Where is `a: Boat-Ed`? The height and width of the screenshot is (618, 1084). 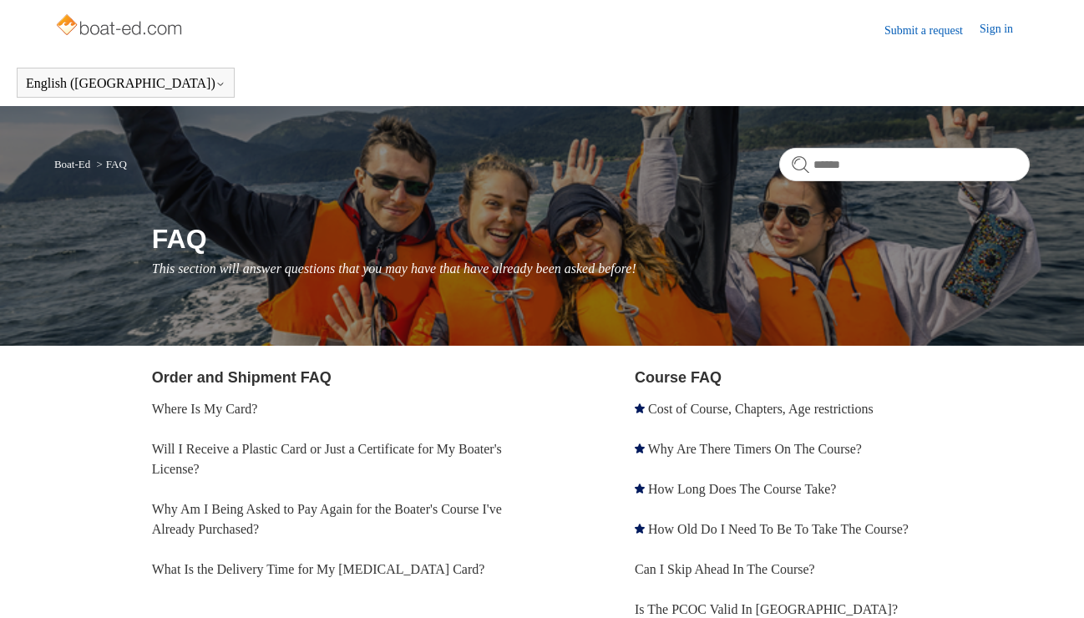
a: Boat-Ed is located at coordinates (72, 164).